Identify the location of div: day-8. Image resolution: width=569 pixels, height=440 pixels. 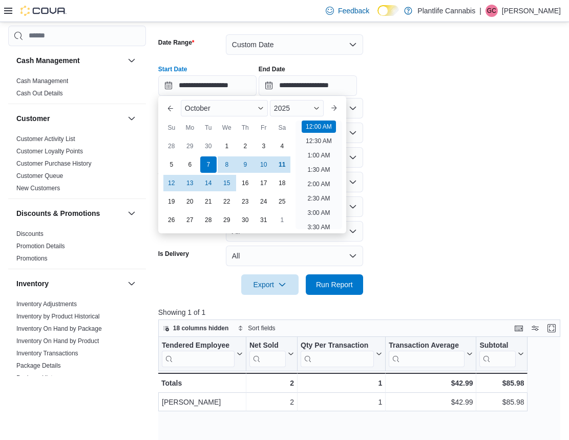
(227, 164).